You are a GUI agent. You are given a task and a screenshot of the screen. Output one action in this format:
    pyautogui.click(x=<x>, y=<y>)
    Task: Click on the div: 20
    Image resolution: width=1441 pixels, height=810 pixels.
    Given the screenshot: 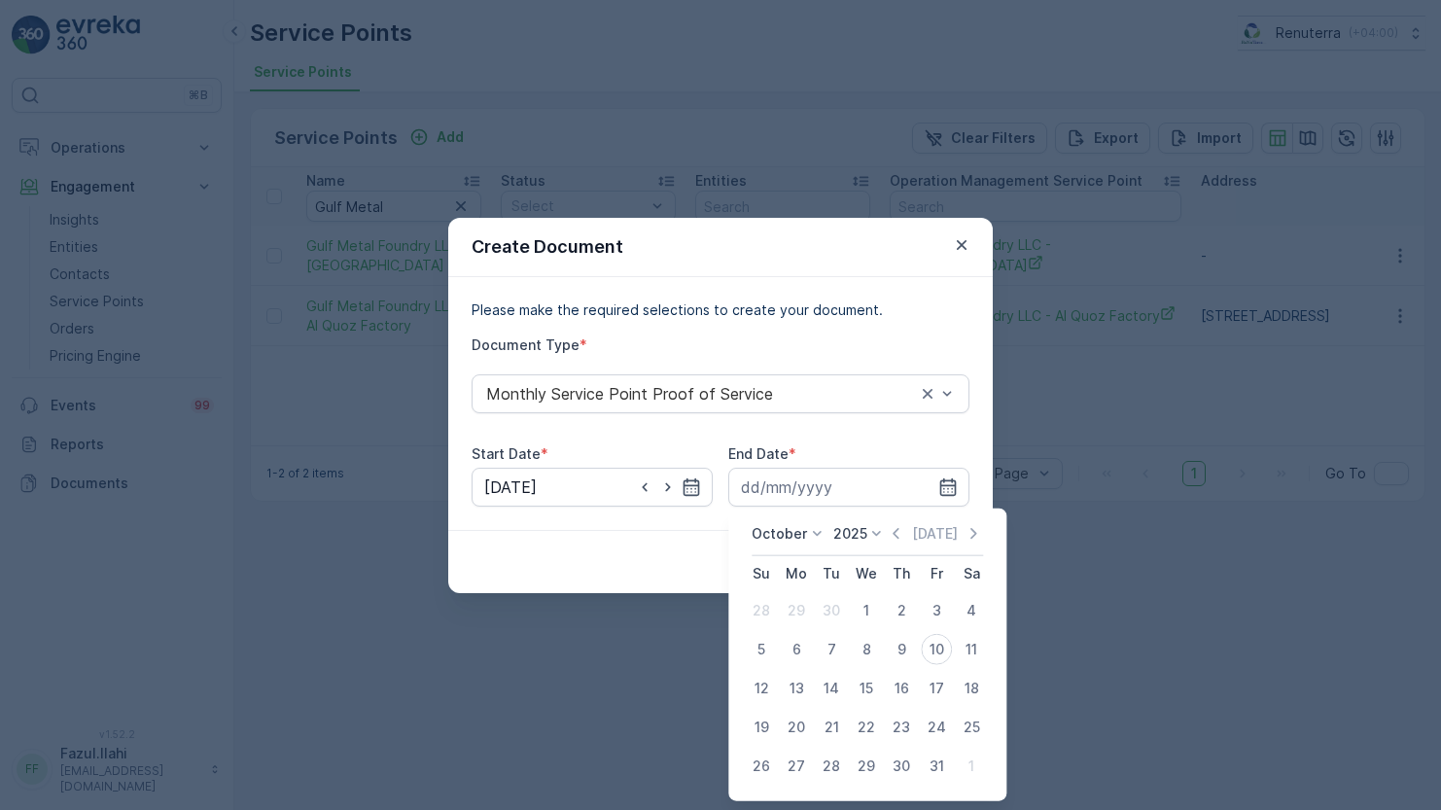 What is the action you would take?
    pyautogui.click(x=797, y=727)
    